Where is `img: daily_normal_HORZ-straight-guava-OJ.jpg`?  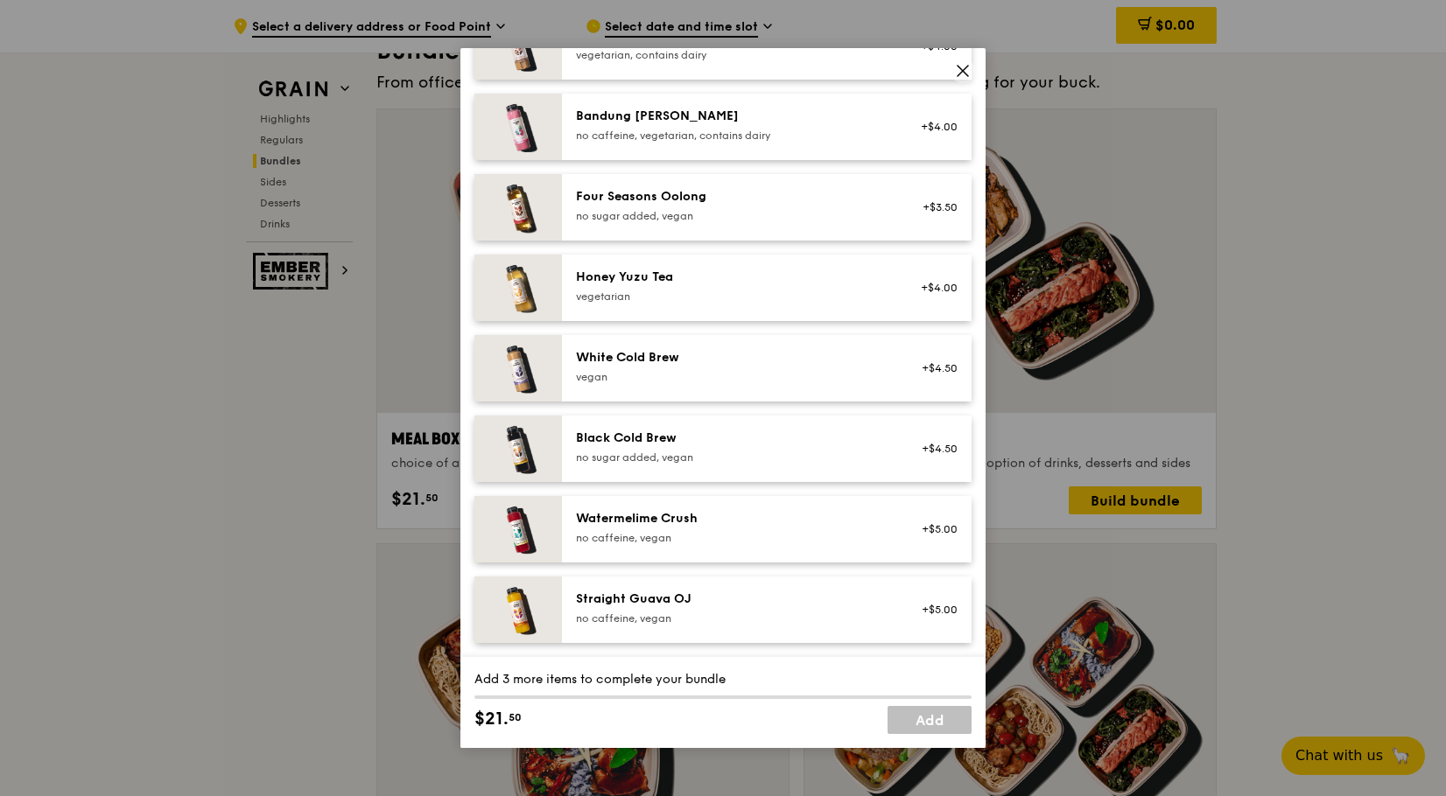
img: daily_normal_HORZ-straight-guava-OJ.jpg is located at coordinates (518, 610).